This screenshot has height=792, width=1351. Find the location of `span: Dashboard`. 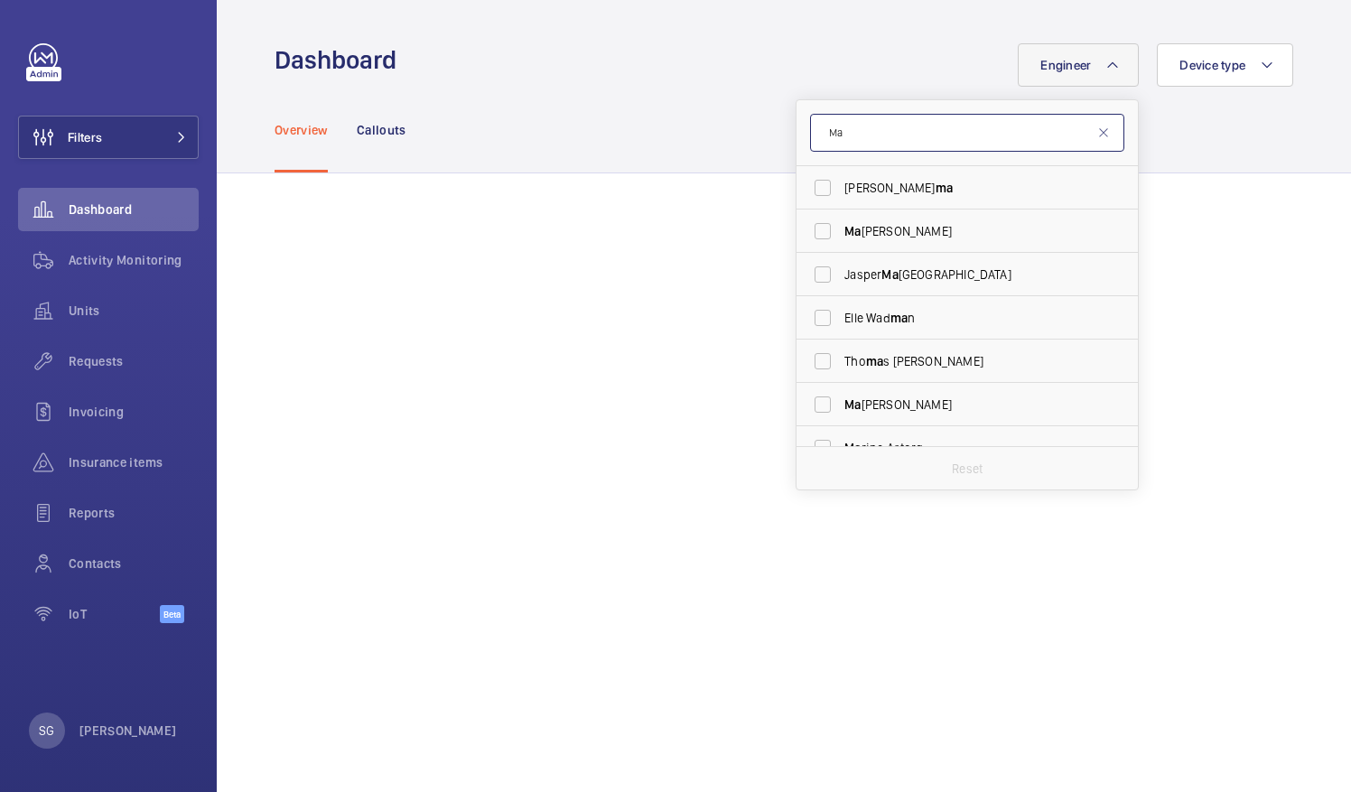

span: Dashboard is located at coordinates (134, 209).